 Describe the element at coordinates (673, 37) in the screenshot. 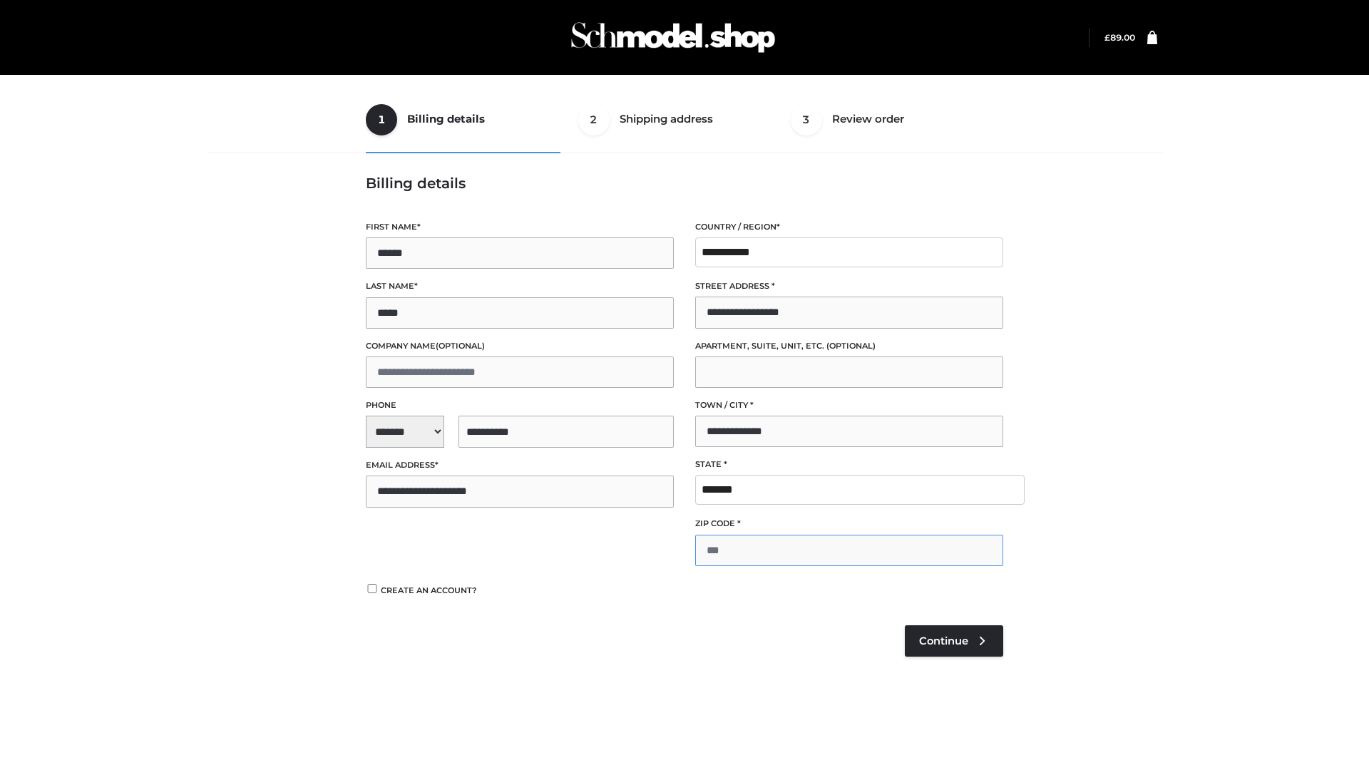

I see `a: Schmodel Admin 964` at that location.